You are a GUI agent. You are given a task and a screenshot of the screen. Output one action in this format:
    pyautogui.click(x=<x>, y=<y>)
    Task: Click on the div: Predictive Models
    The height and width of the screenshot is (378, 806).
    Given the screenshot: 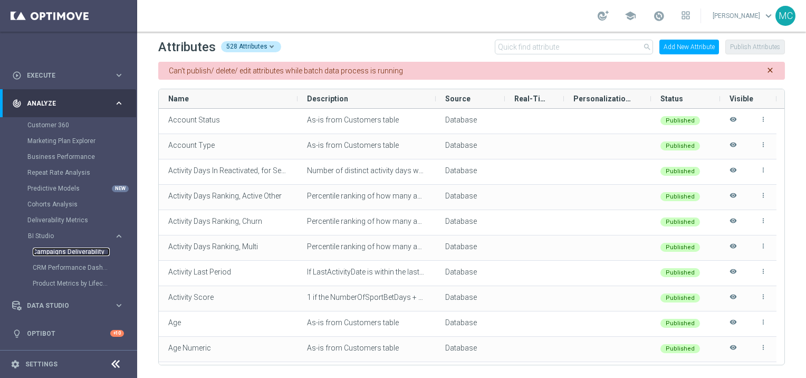 What is the action you would take?
    pyautogui.click(x=82, y=188)
    